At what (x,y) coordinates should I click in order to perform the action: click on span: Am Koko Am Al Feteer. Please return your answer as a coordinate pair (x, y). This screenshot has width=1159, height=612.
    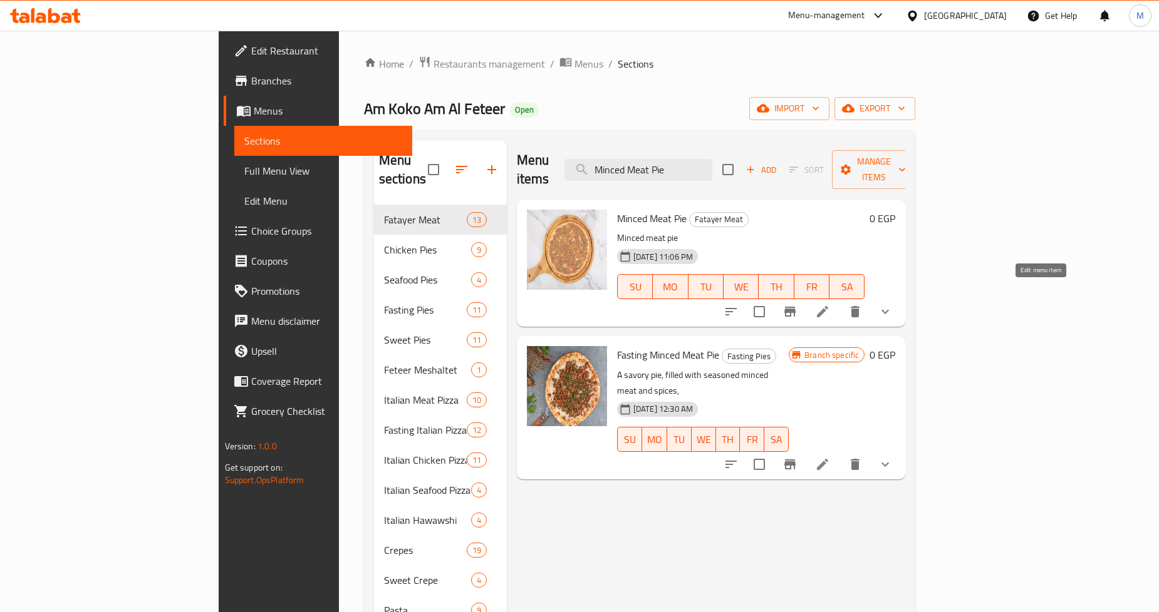
    Looking at the image, I should click on (434, 108).